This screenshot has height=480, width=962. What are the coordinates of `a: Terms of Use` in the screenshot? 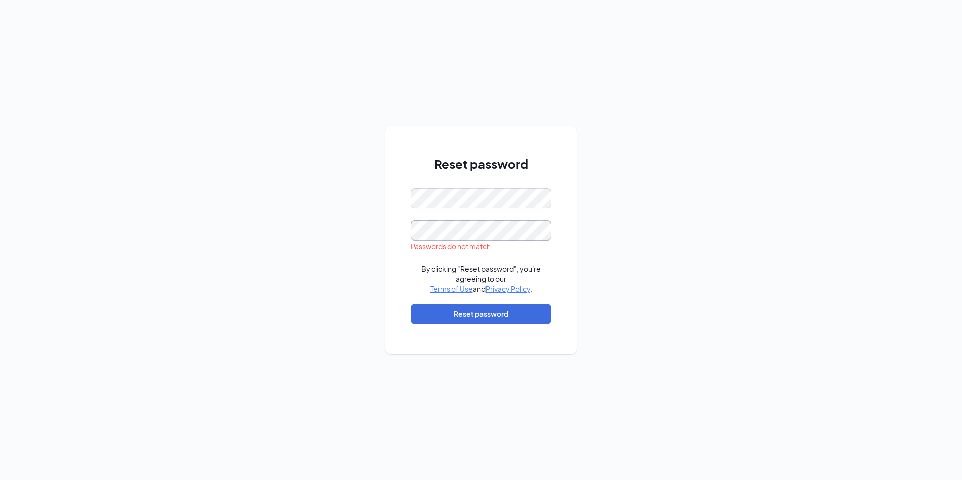 It's located at (452, 289).